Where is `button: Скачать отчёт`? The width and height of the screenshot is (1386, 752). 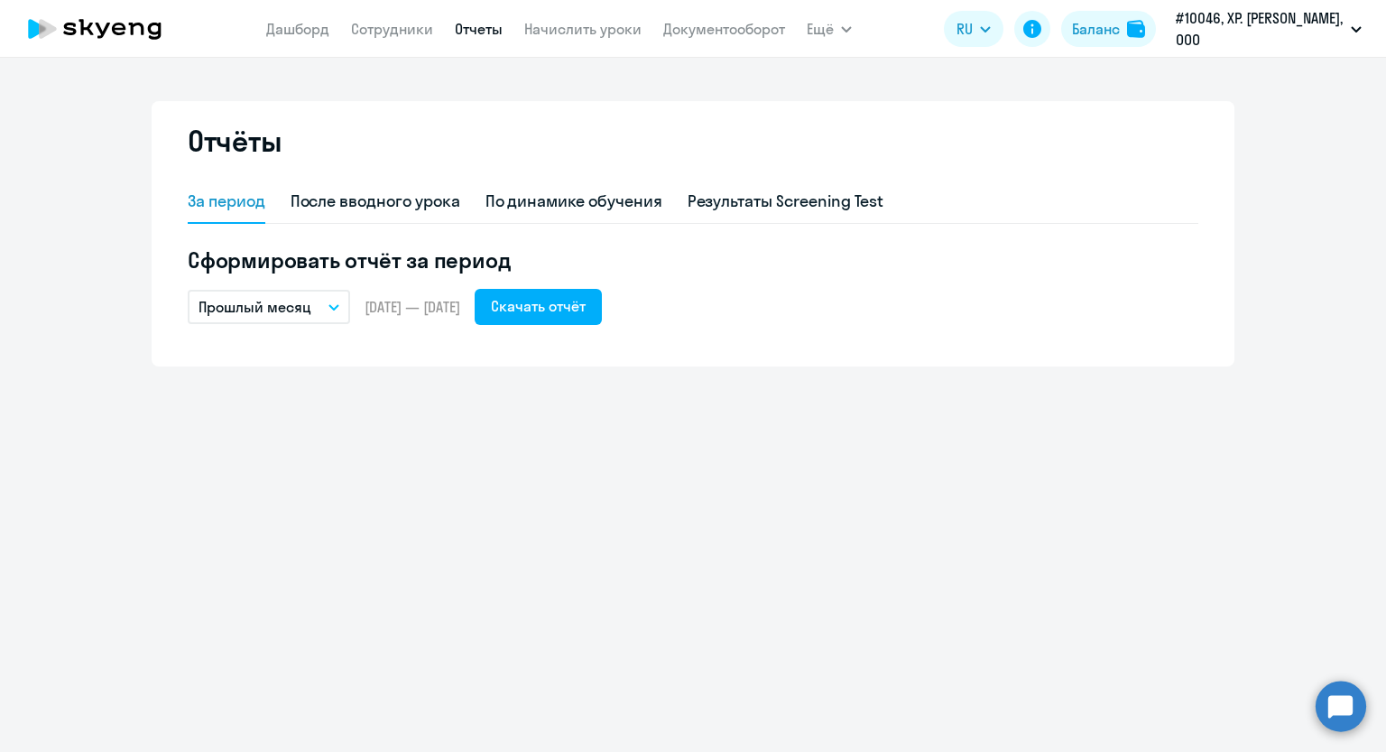
button: Скачать отчёт is located at coordinates (538, 307).